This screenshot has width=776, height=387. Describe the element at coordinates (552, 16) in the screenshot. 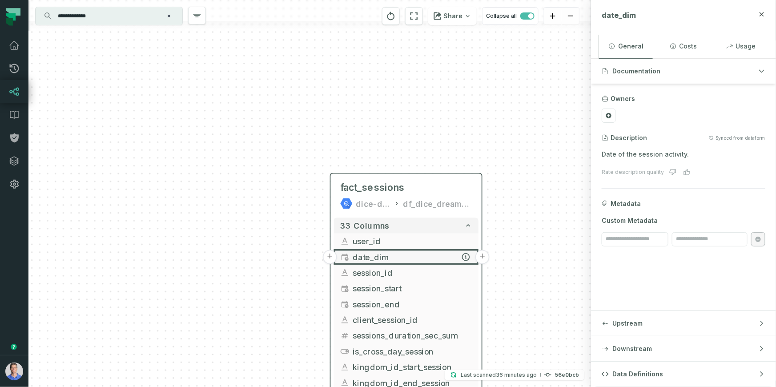

I see `button: zoom in` at that location.